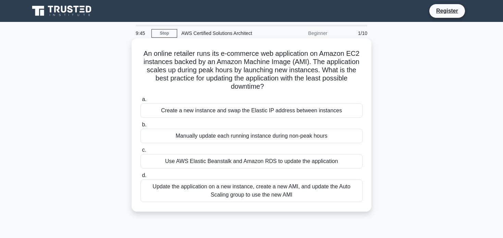  What do you see at coordinates (251, 161) in the screenshot?
I see `div: Use AWS Elastic Beanstalk and Amazon RDS to update the application` at bounding box center [251, 161].